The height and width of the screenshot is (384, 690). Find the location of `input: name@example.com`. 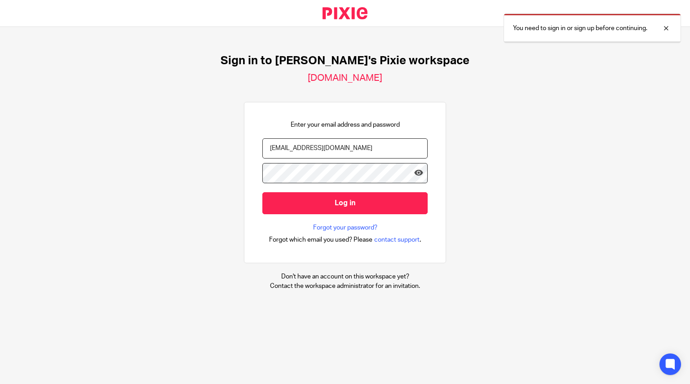

input: name@example.com is located at coordinates (345, 148).